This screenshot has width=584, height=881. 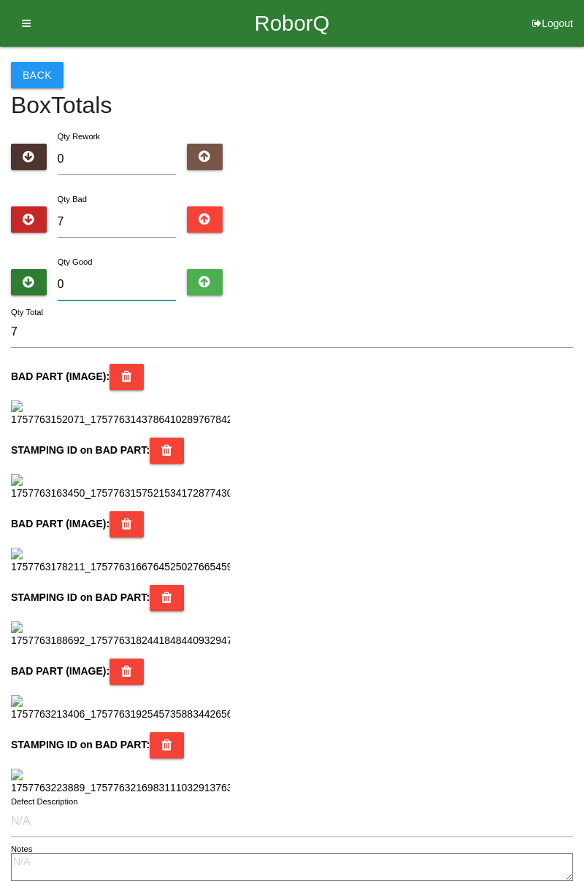 I want to click on input: N/A, so click(x=292, y=821).